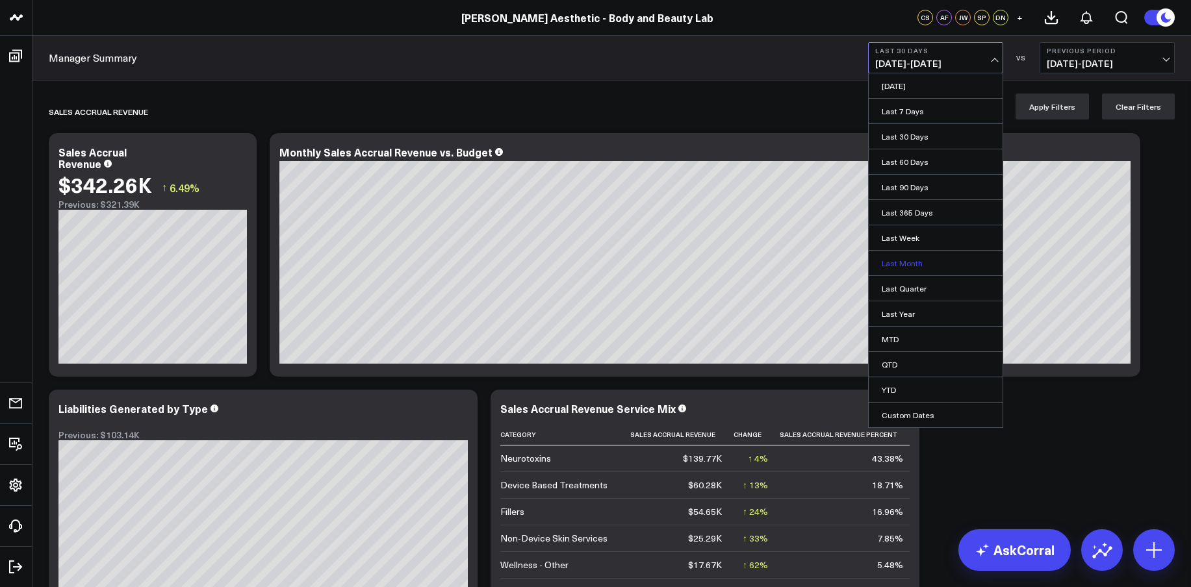 The width and height of the screenshot is (1191, 587). Describe the element at coordinates (887, 459) in the screenshot. I see `div: 43.38%` at that location.